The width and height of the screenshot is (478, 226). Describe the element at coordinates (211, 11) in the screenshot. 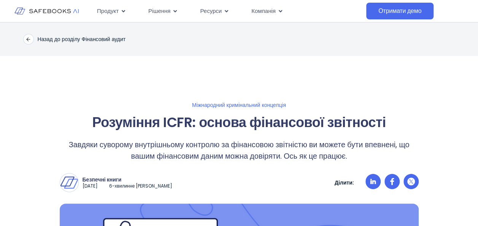

I see `span: Ресурси` at that location.